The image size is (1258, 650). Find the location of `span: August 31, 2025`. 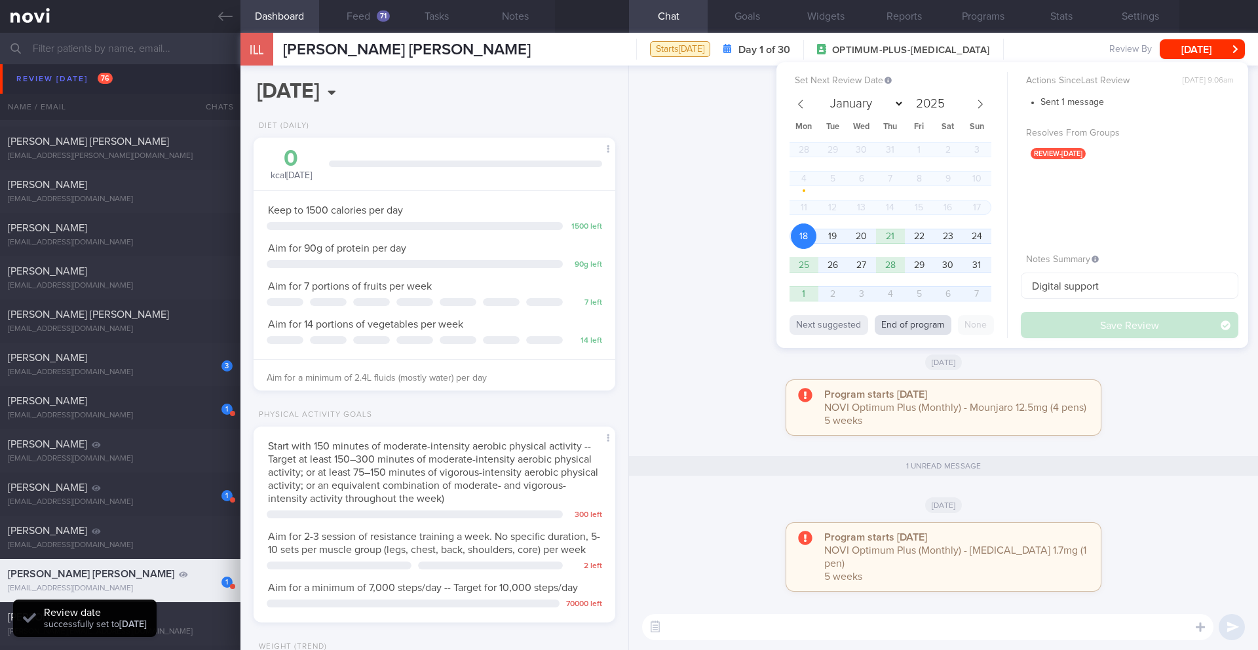

span: August 31, 2025 is located at coordinates (976, 265).